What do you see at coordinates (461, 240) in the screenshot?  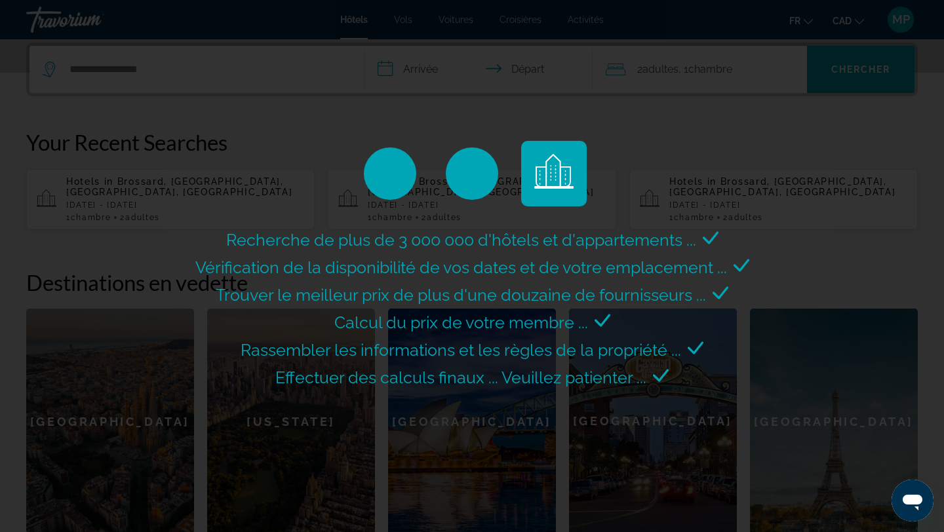 I see `span: Recherche de plus de 3 000 000 d'hôtels et d'appartements ...` at bounding box center [461, 240].